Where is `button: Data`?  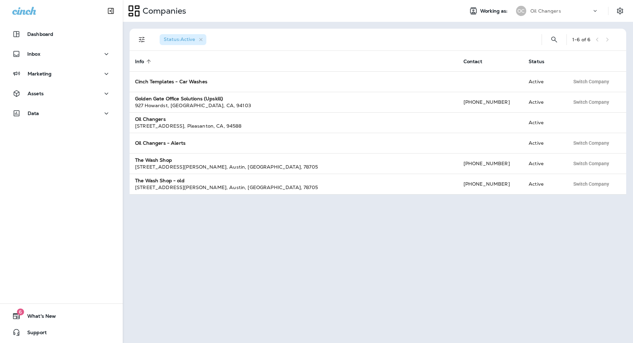
button: Data is located at coordinates (61, 113).